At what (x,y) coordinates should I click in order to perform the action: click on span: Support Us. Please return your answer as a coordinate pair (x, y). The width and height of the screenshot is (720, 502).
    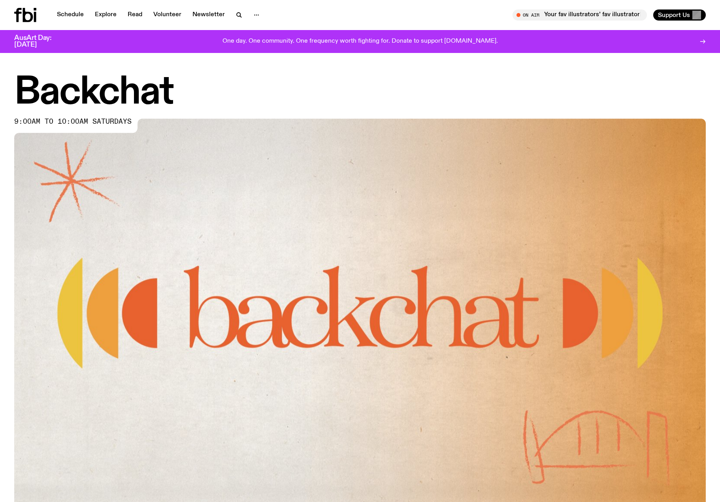
    Looking at the image, I should click on (674, 15).